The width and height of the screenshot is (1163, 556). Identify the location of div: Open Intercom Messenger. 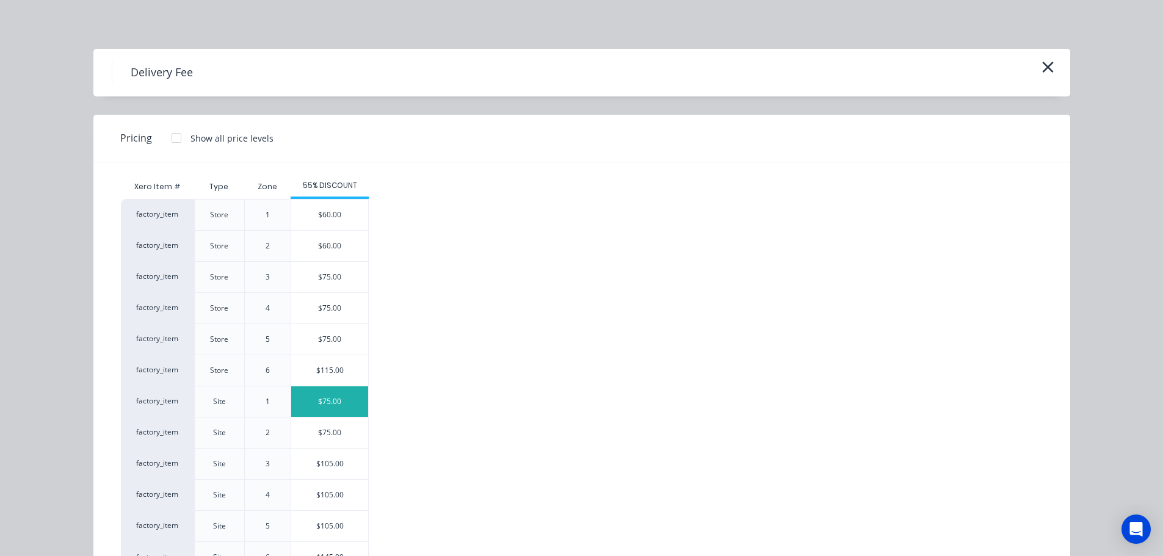
(1137, 529).